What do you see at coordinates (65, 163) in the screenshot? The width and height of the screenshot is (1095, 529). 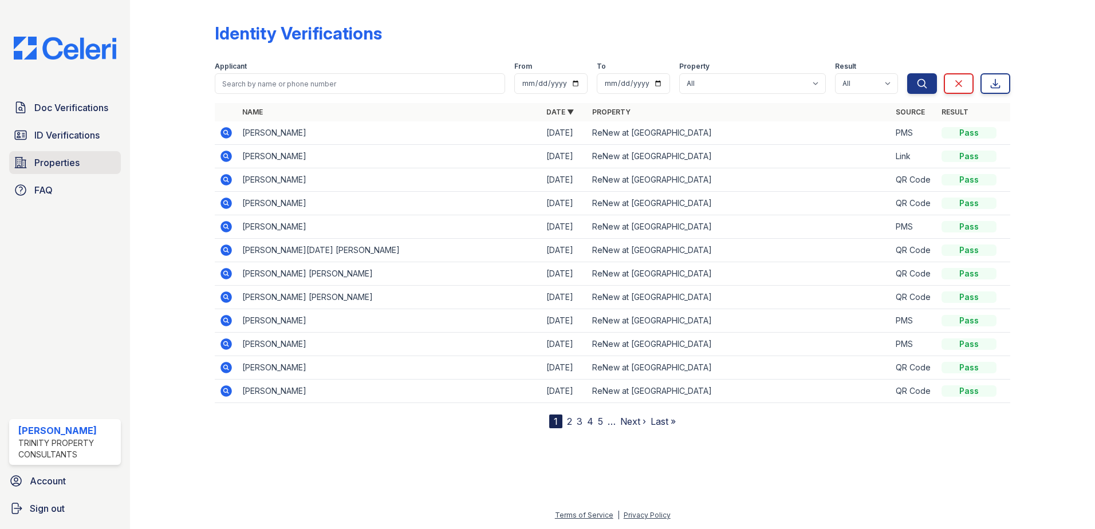 I see `a: Properties` at bounding box center [65, 163].